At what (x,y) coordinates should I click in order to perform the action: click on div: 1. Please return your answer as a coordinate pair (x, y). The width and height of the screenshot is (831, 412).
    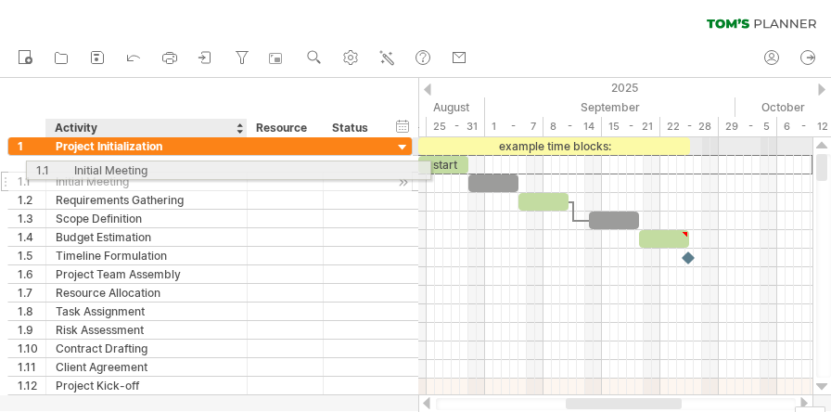
    Looking at the image, I should click on (32, 146).